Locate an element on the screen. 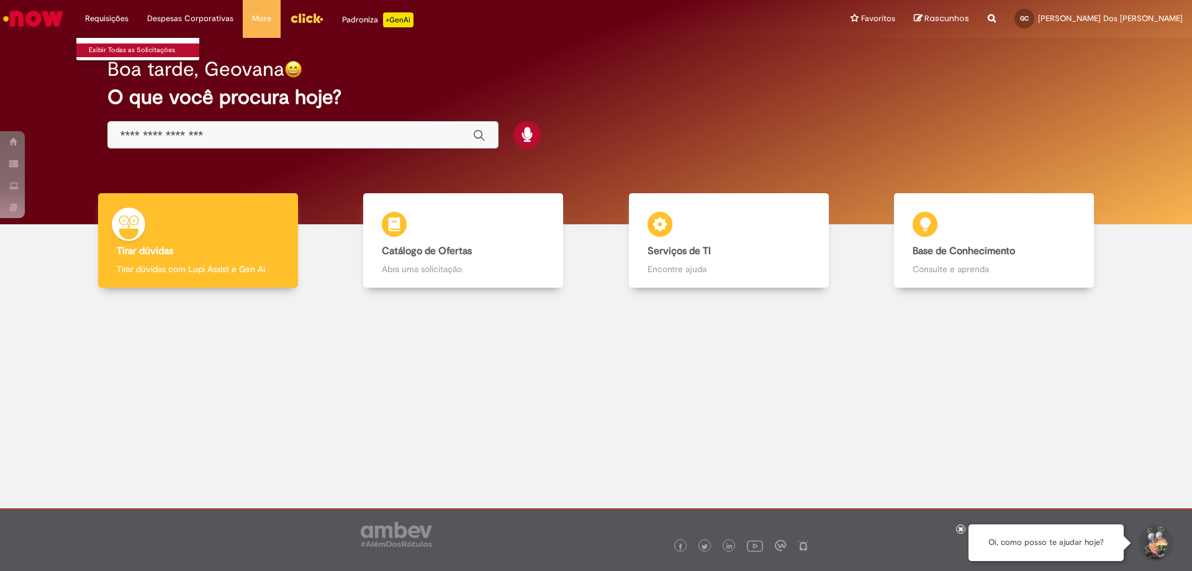  a: Catálogo de Ofertas Abra uma solicitação is located at coordinates (464, 240).